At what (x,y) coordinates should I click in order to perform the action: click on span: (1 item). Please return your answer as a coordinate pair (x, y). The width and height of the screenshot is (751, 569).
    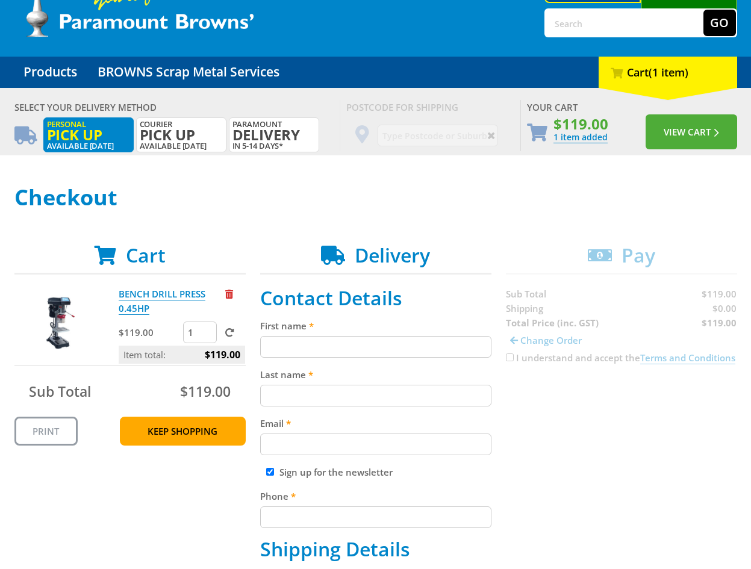
    Looking at the image, I should click on (668, 72).